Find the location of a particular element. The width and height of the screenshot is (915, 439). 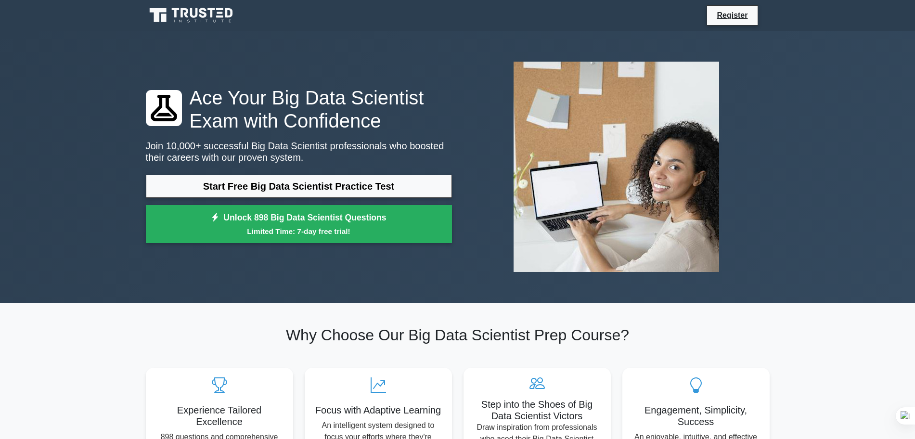

a: Unlock 898 Big Data Scientist QuestionsLimited Time: 7-day free trial! is located at coordinates (299, 224).